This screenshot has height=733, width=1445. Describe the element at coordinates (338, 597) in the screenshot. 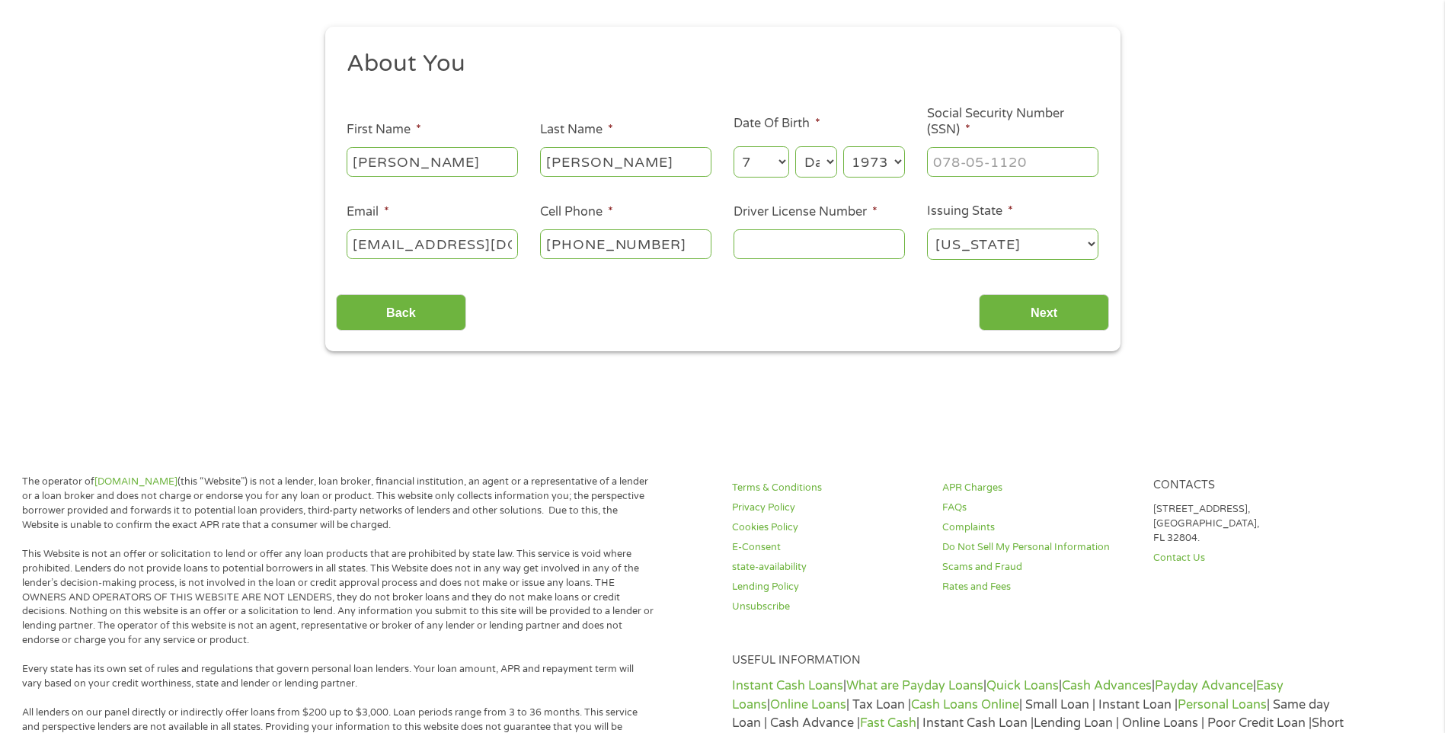

I see `p: This Website is not an offer or solicitation to lend or offer any loan products that are prohibit...` at that location.